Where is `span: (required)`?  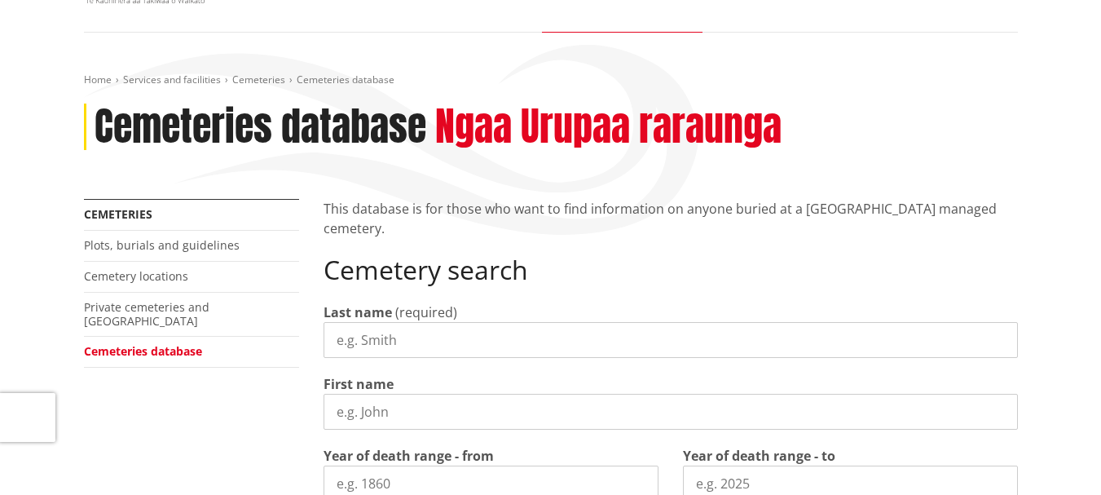
span: (required) is located at coordinates (426, 312).